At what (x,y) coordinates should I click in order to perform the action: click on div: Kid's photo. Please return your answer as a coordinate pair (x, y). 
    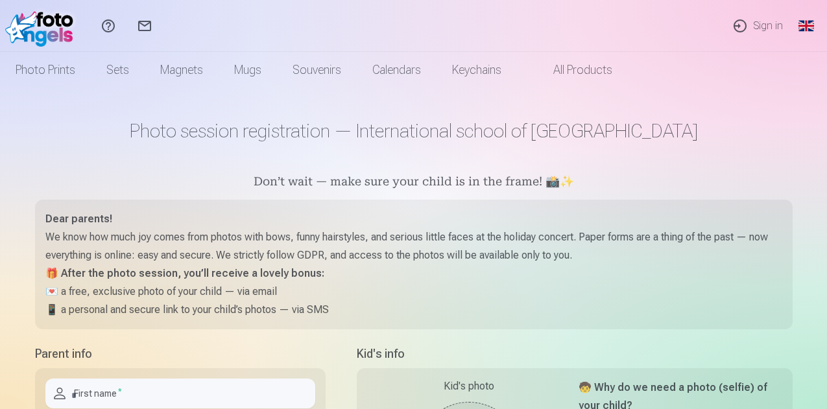
    Looking at the image, I should click on (469, 387).